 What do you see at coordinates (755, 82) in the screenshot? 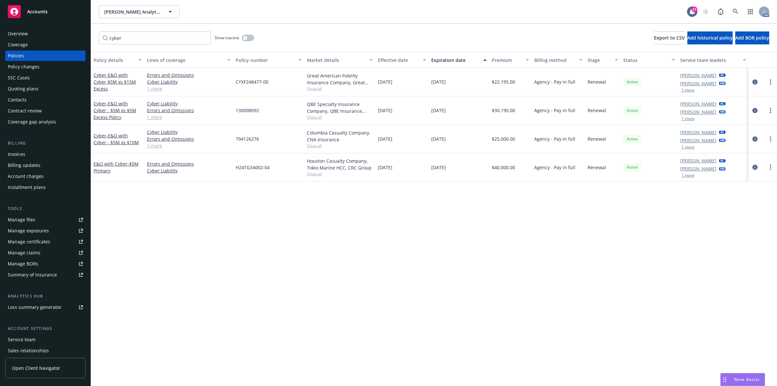
I see `a: circleInformation` at bounding box center [755, 82].